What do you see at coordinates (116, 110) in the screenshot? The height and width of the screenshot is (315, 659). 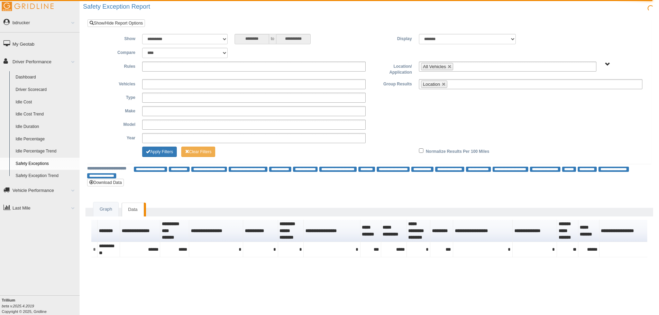 I see `label: Make` at bounding box center [116, 110].